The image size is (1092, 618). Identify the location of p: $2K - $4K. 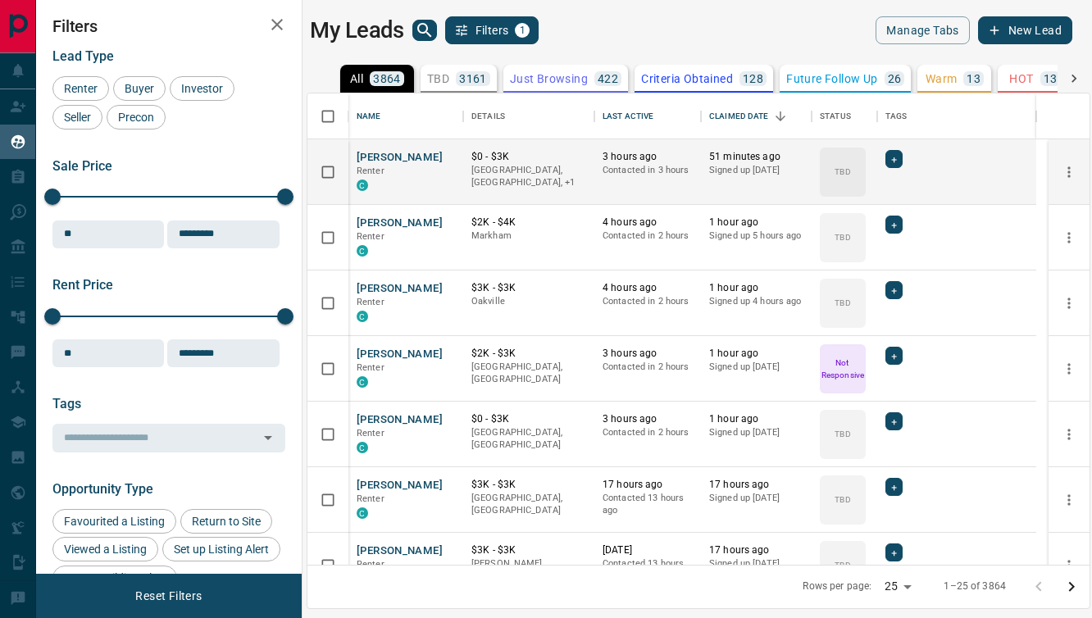
(529, 222).